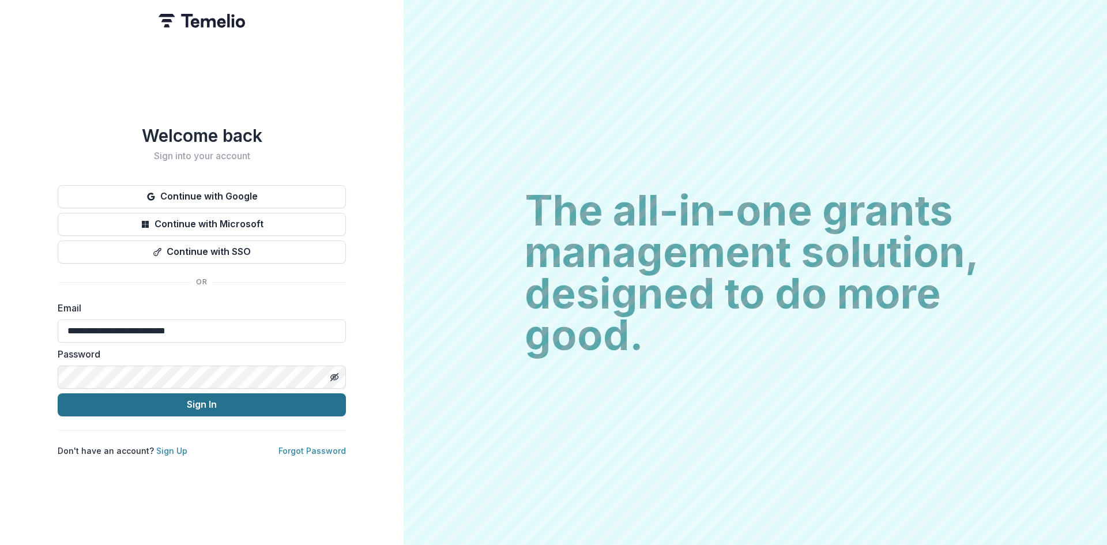 The image size is (1107, 545). Describe the element at coordinates (198, 354) in the screenshot. I see `label: Password` at that location.